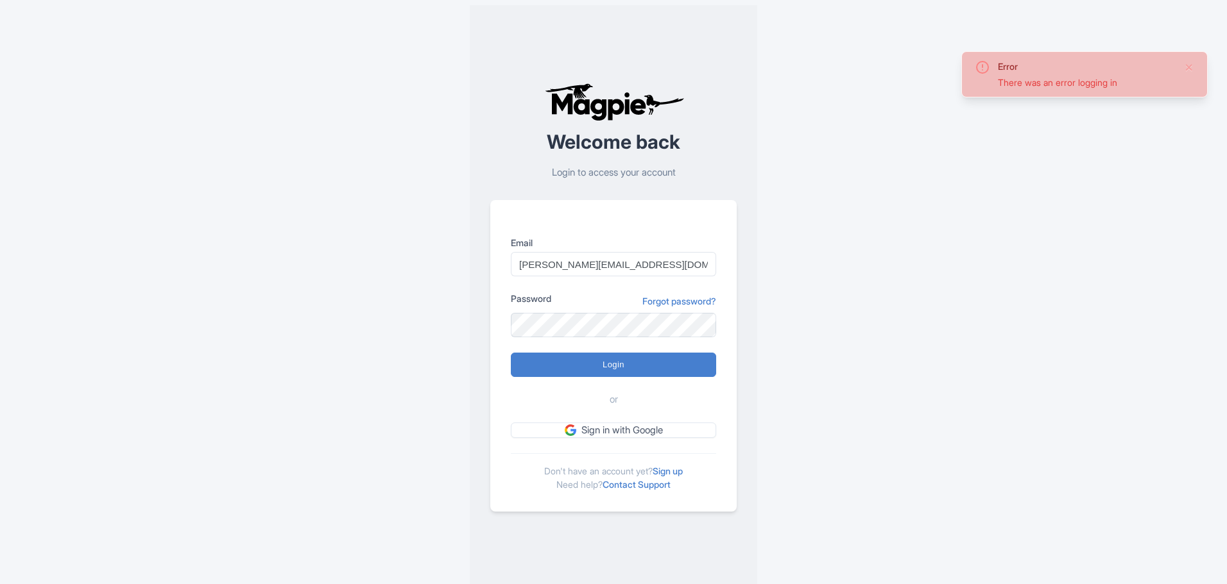 Image resolution: width=1227 pixels, height=584 pixels. I want to click on label: Email, so click(613, 243).